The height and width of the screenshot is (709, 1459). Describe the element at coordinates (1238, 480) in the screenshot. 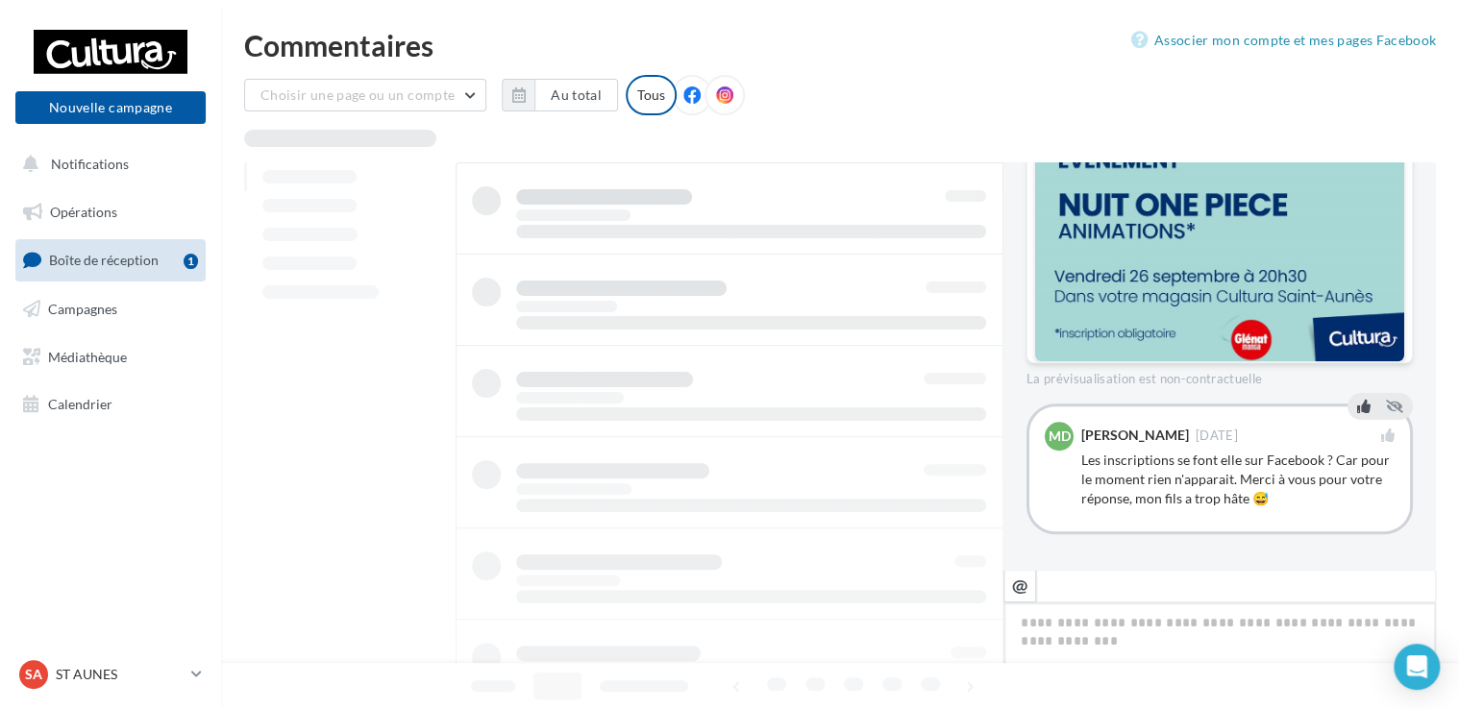

I see `div: Les inscriptions se font elle sur Facebook ? Car pour le moment rien n'apparait. Merci à vous pou...` at that location.